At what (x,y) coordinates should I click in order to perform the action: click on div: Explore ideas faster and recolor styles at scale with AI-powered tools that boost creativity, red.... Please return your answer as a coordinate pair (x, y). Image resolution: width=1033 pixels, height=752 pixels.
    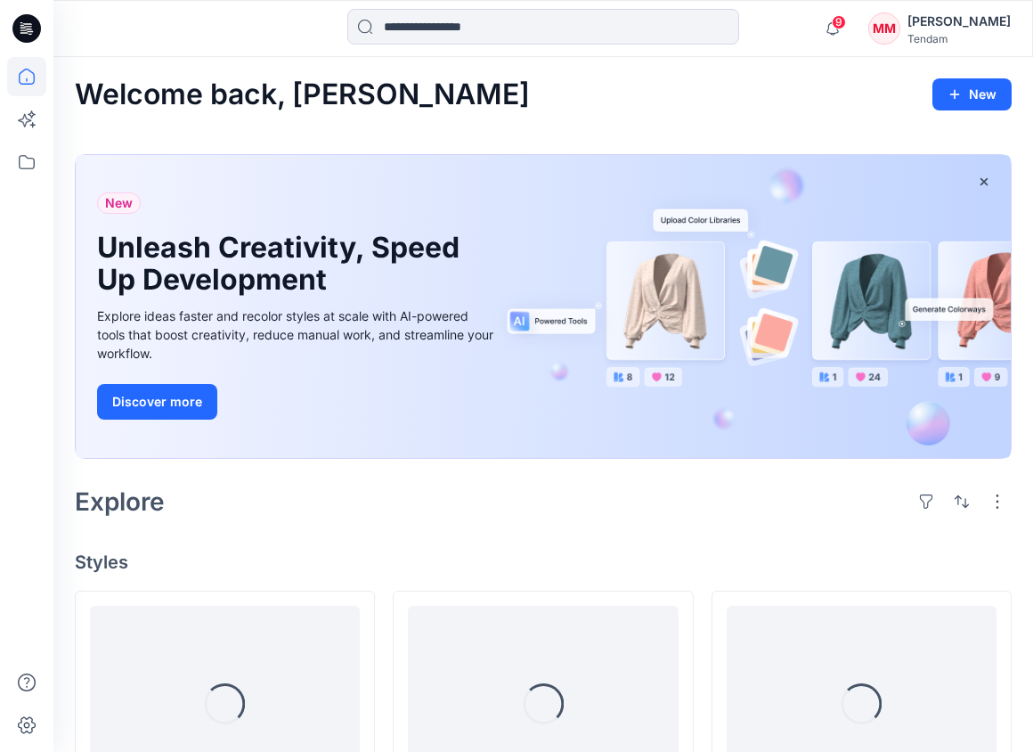
    Looking at the image, I should click on (297, 334).